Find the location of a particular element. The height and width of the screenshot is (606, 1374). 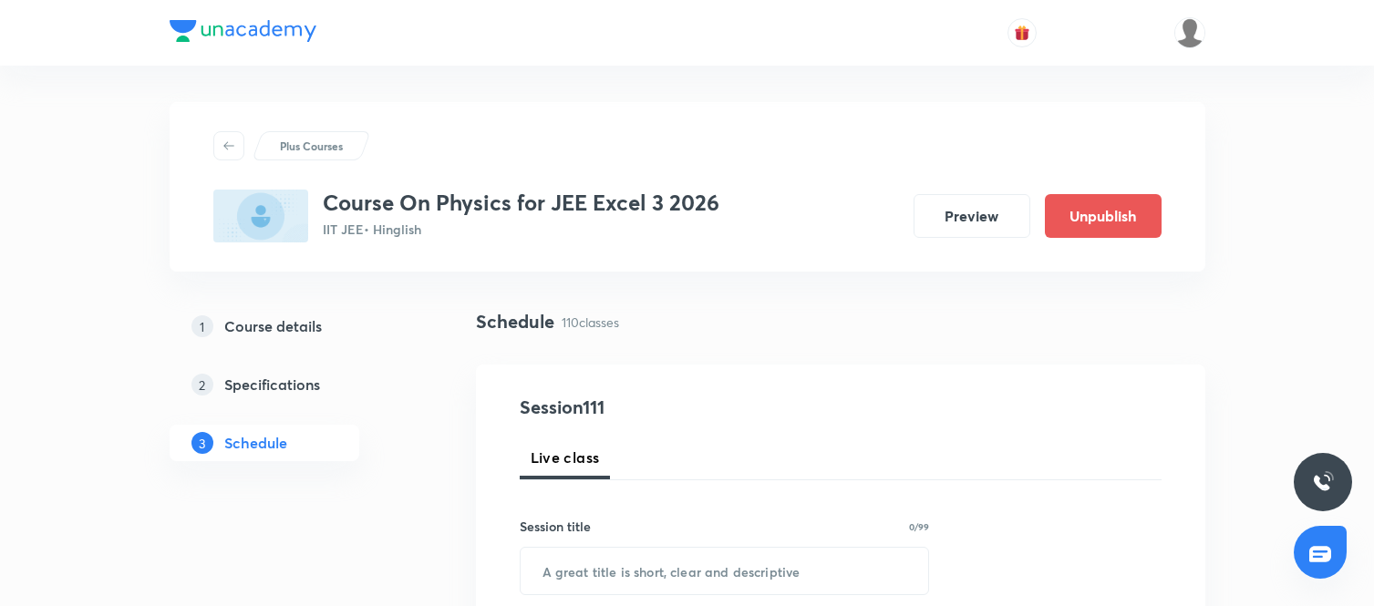

img: ttu is located at coordinates (1323, 482).